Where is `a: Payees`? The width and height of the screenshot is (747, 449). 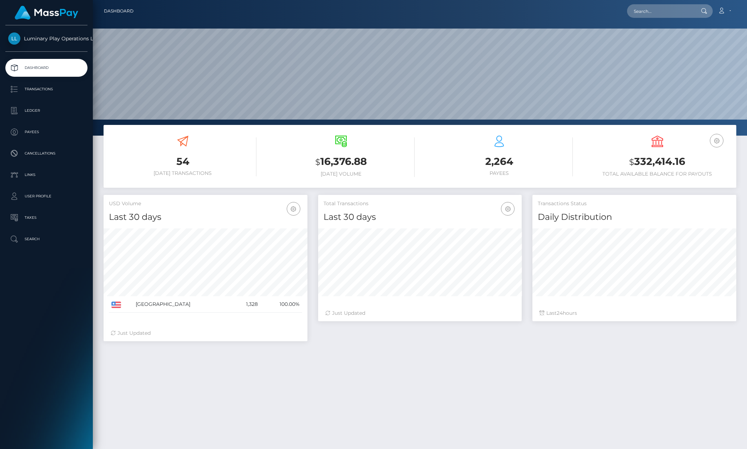 a: Payees is located at coordinates (46, 132).